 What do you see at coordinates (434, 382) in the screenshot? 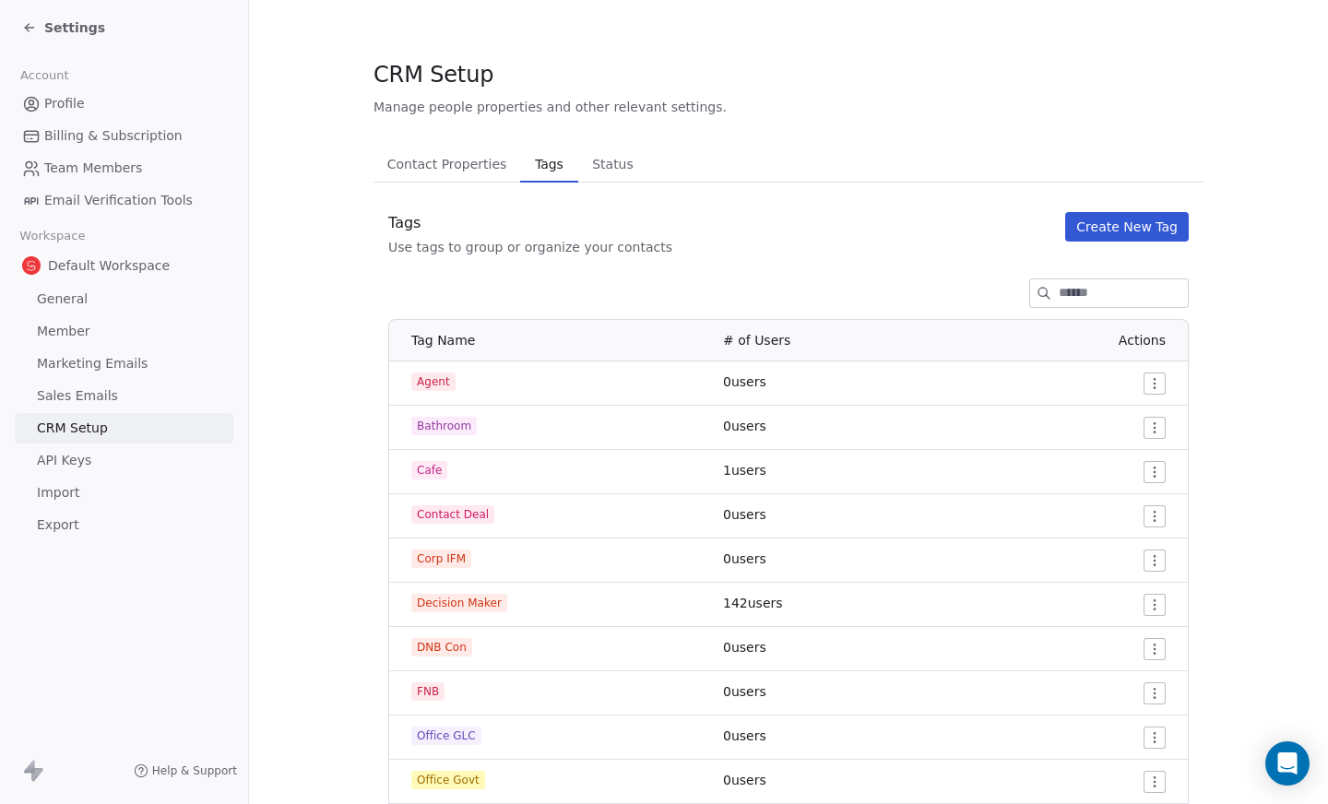
I see `span: Agent` at bounding box center [434, 382].